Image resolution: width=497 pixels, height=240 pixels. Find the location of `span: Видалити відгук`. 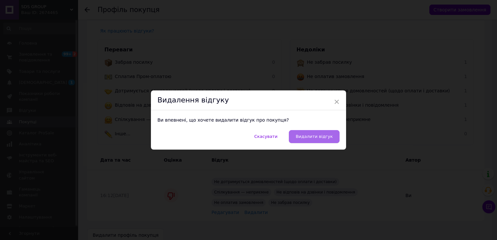

span: Видалити відгук is located at coordinates (314, 136).